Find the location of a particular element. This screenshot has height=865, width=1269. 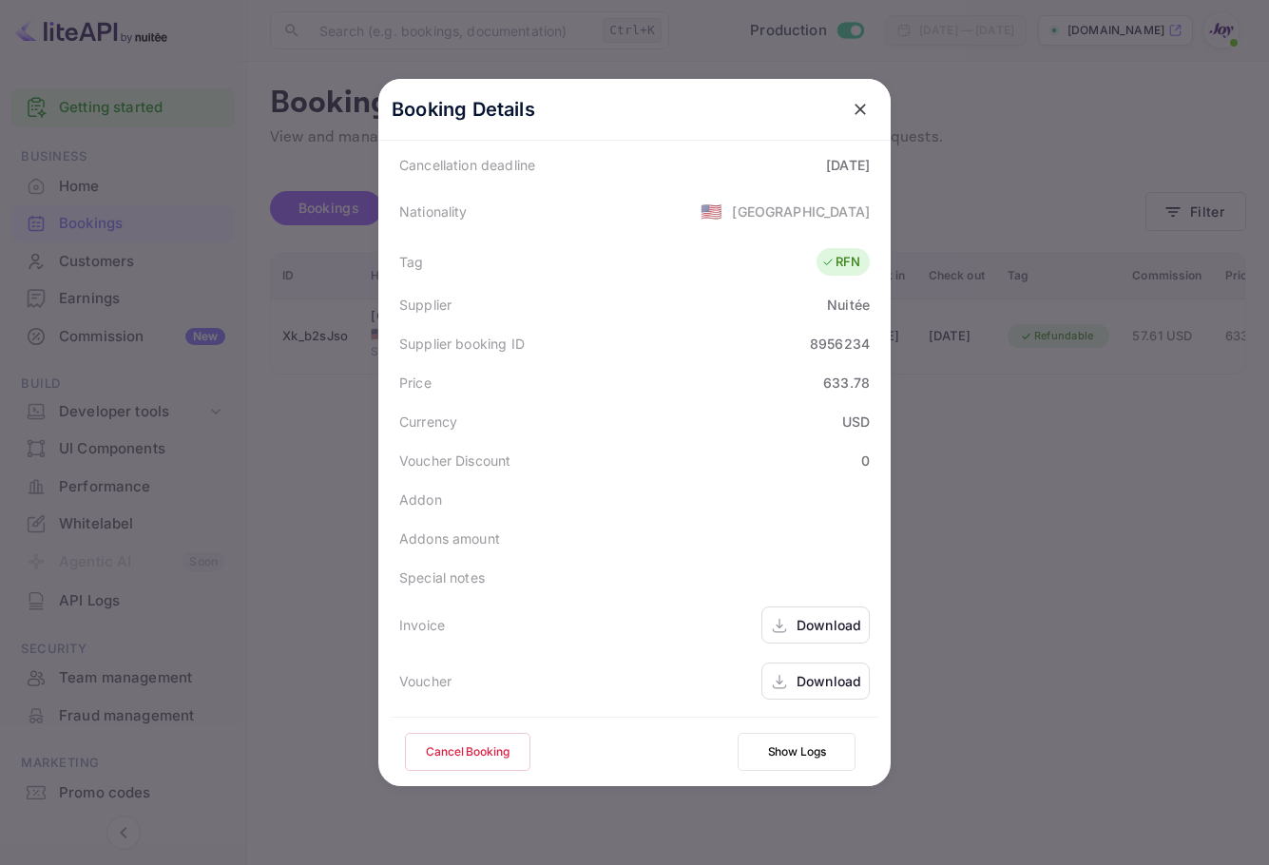

div: RFN is located at coordinates (841, 262).